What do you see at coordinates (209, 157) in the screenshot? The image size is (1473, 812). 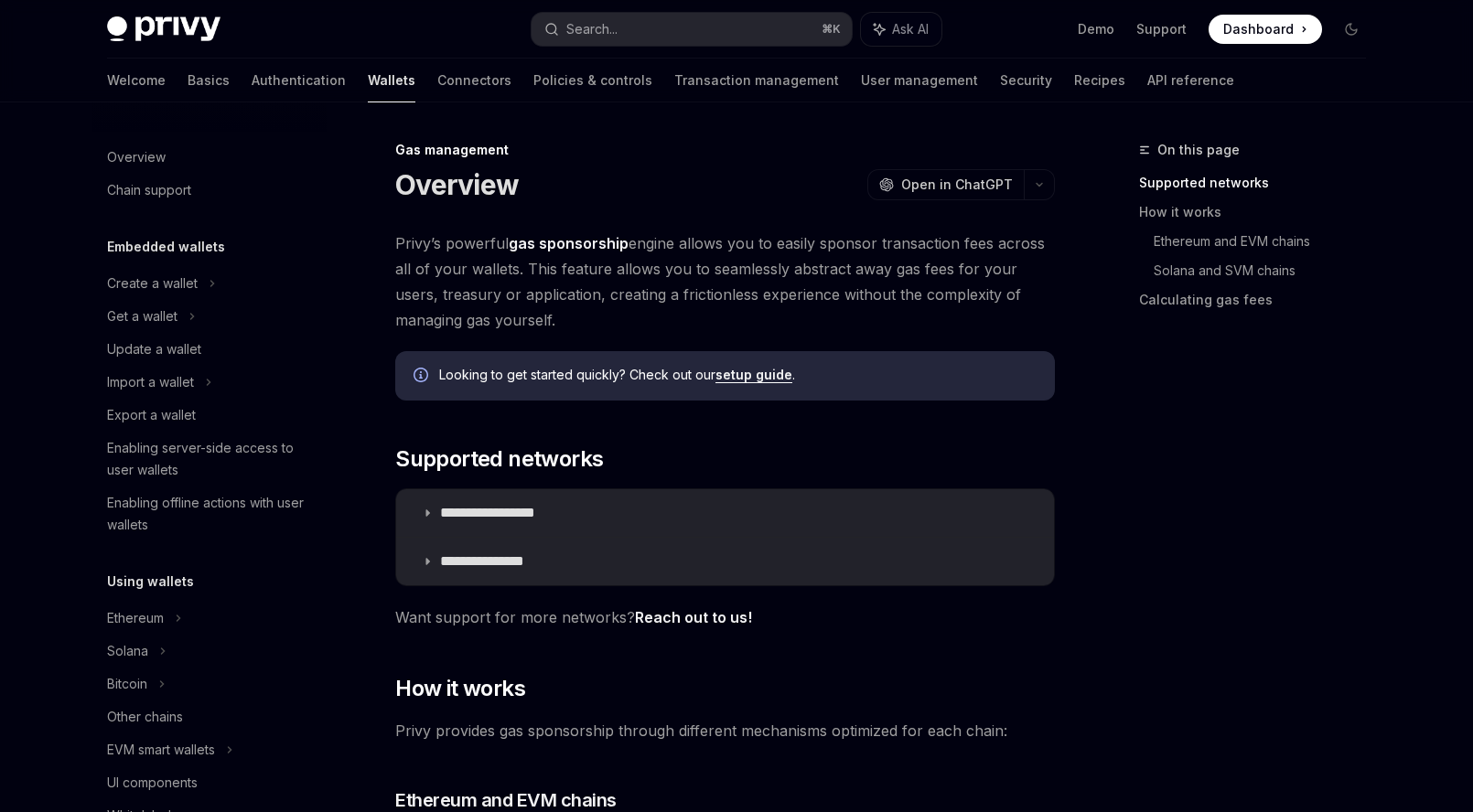 I see `a: Overview` at bounding box center [209, 157].